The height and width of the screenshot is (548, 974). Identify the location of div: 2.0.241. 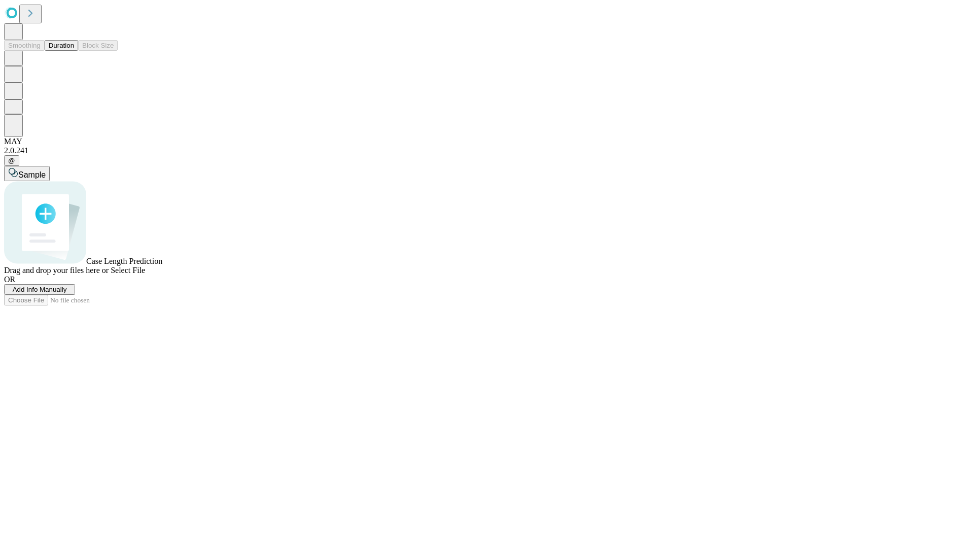
(487, 151).